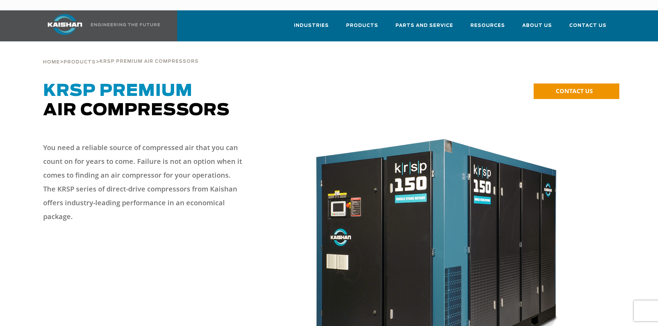 Image resolution: width=658 pixels, height=326 pixels. Describe the element at coordinates (576, 91) in the screenshot. I see `a: CONTACT US` at that location.